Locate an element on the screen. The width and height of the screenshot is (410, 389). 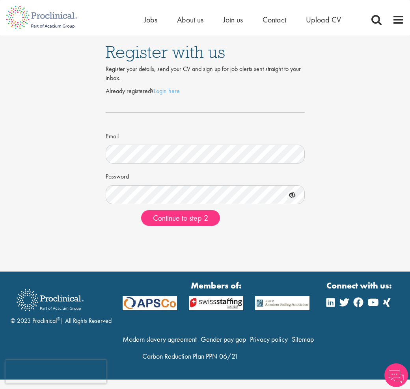
img: Chatbot is located at coordinates (397, 376).